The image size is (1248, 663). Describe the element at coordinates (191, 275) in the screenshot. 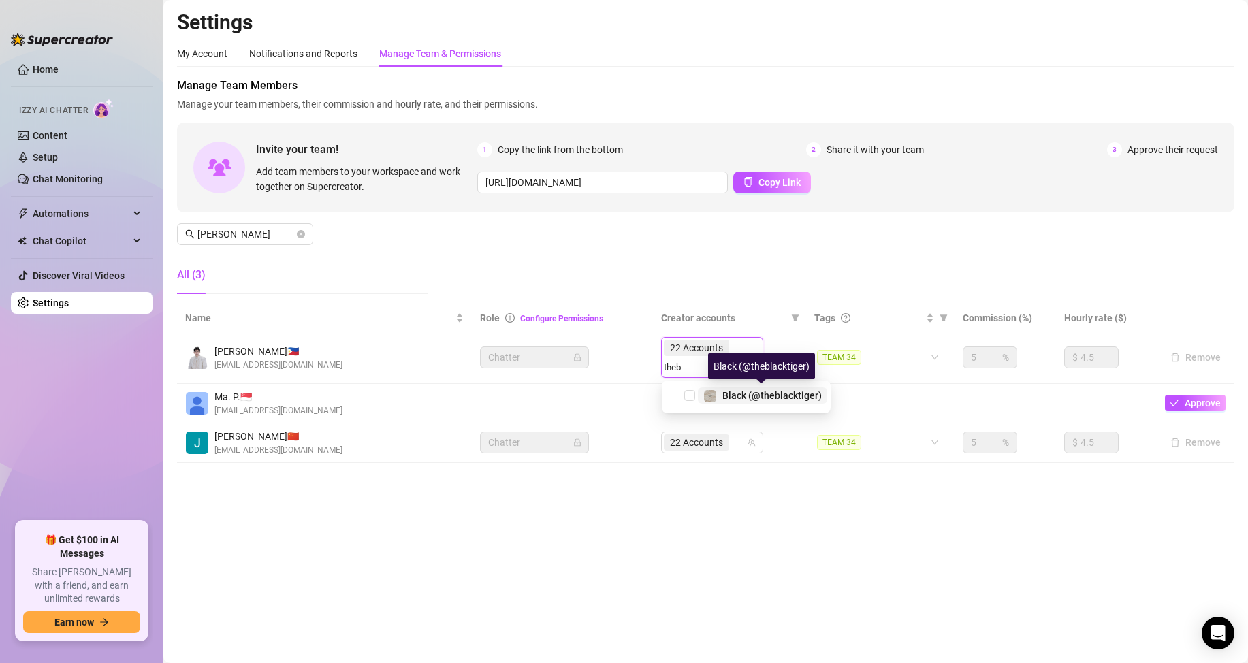

I see `div: All (3)` at that location.